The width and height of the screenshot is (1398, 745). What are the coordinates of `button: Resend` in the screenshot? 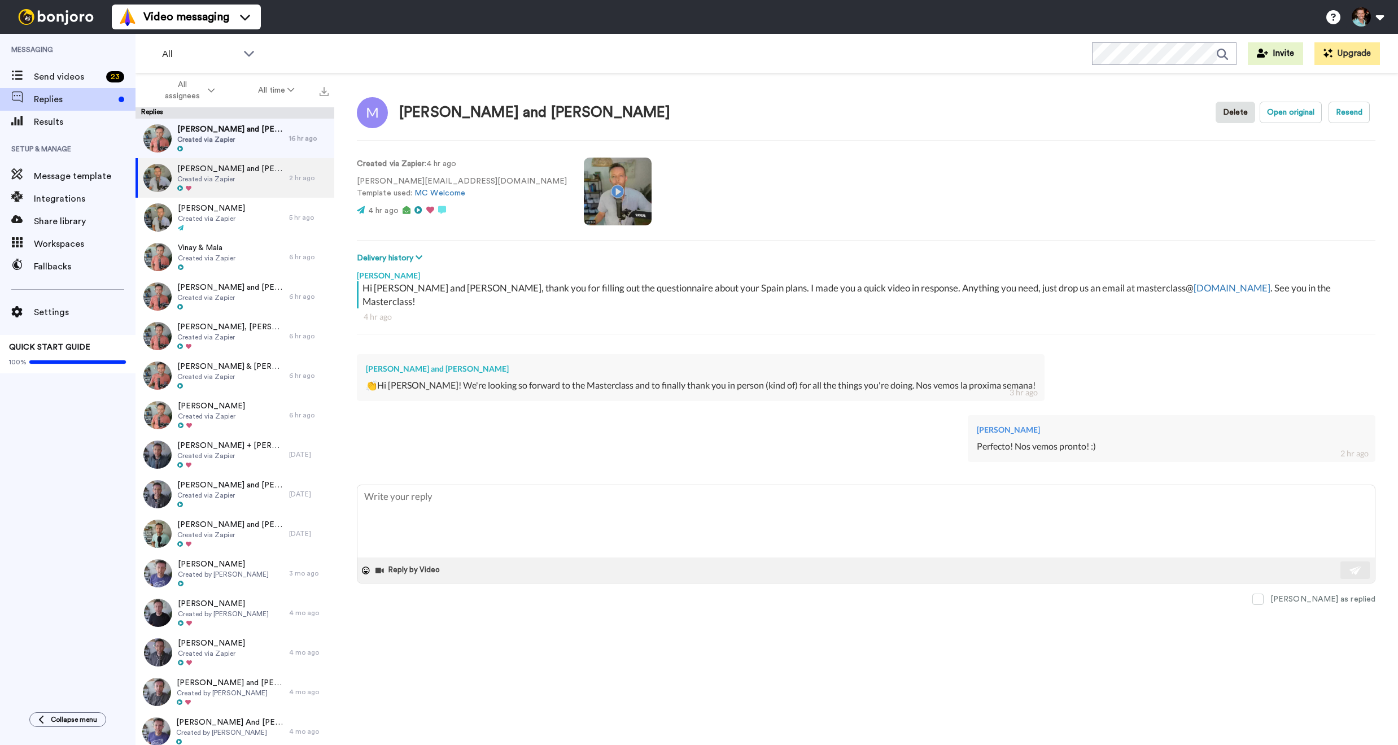 It's located at (1349, 112).